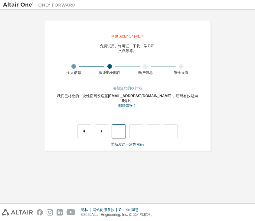  Describe the element at coordinates (145, 73) in the screenshot. I see `font: 帐户信息` at that location.